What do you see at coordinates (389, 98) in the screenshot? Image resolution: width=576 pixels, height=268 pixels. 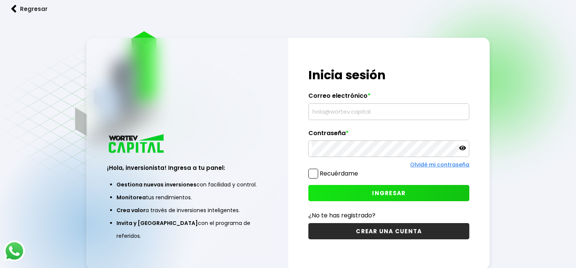 I see `label: Correo electrónico` at bounding box center [389, 98].